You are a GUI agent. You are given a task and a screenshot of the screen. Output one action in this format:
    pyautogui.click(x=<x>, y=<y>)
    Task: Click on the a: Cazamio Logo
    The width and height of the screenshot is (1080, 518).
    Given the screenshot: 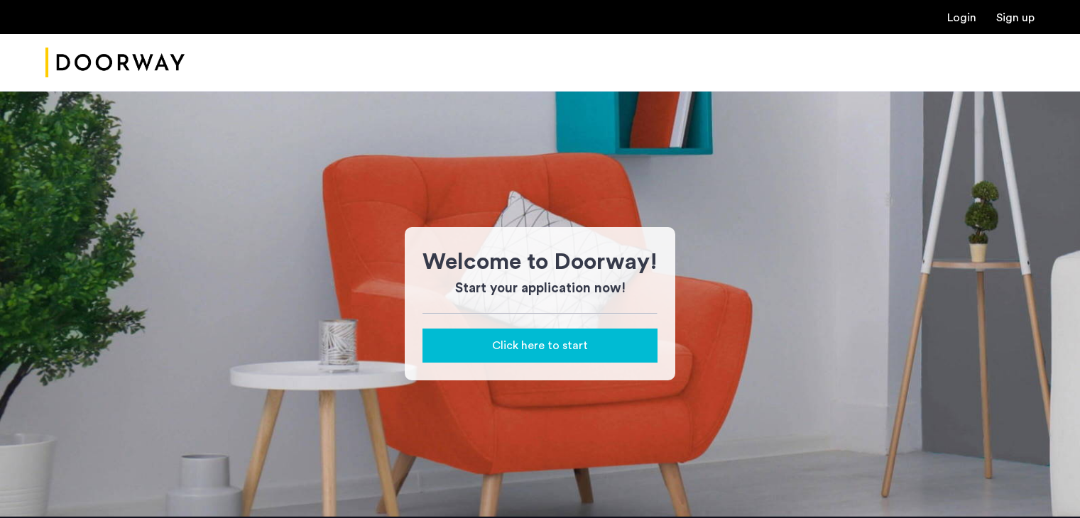 What is the action you would take?
    pyautogui.click(x=115, y=62)
    